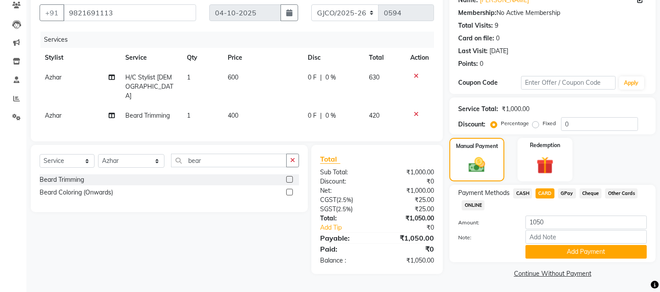  Describe the element at coordinates (483, 193) in the screenshot. I see `span: Payment Methods` at that location.